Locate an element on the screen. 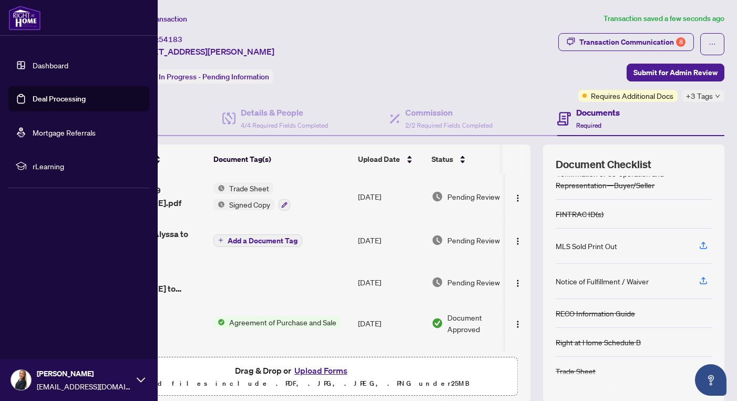 Image resolution: width=737 pixels, height=401 pixels. span: Trade Sheet is located at coordinates (249, 188).